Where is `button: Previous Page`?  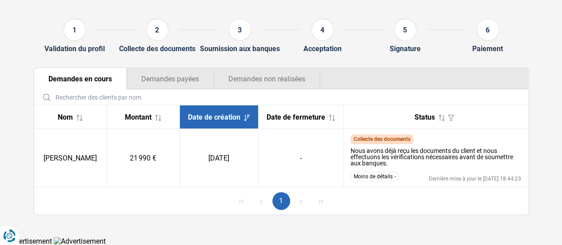 button: Previous Page is located at coordinates (261, 201).